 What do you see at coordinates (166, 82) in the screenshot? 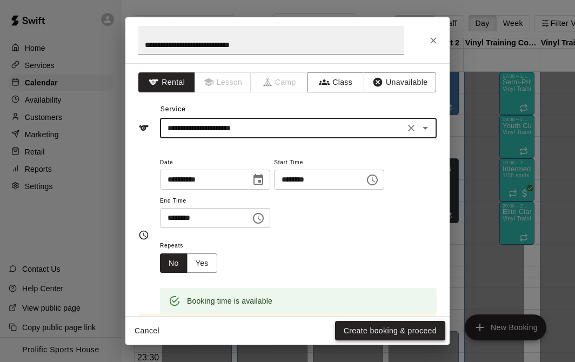
I see `button: Rental` at bounding box center [166, 82].